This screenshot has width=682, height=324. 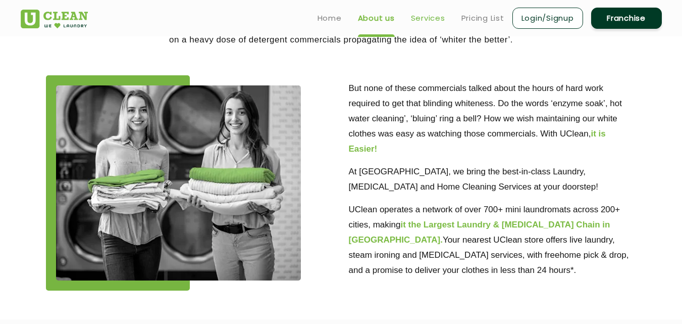 I want to click on a: Home, so click(x=330, y=18).